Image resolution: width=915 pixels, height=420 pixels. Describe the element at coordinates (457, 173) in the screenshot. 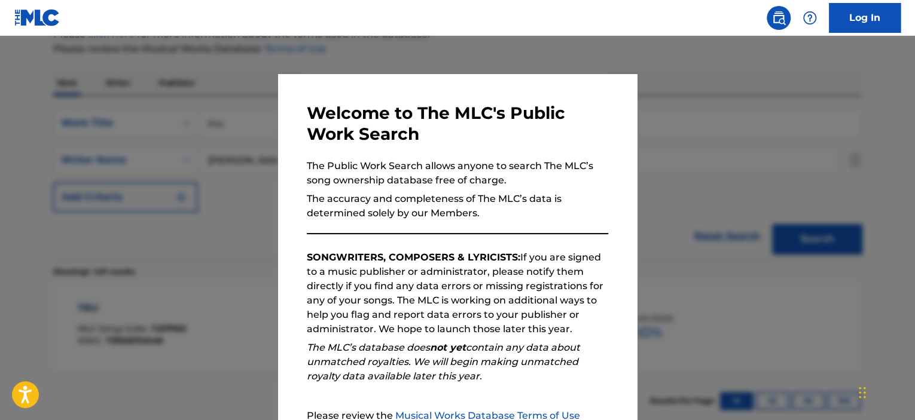

I see `p: The Public Work Search allows anyone to search The MLC’s song ownership database free of charge.` at that location.